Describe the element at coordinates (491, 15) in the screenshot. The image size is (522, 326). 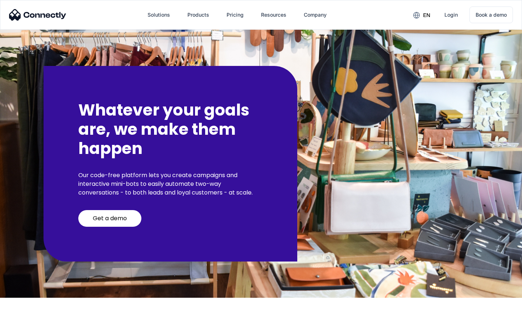
I see `a: Book a demo` at that location.